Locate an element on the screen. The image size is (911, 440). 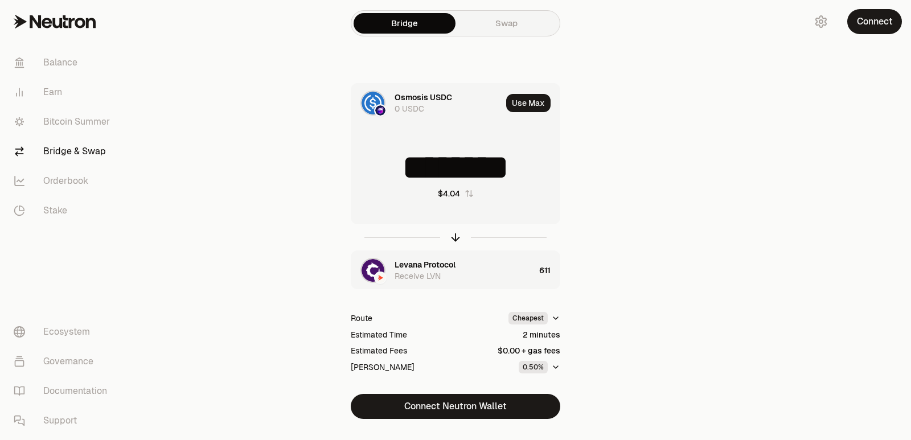
button: Use Max is located at coordinates (528, 103).